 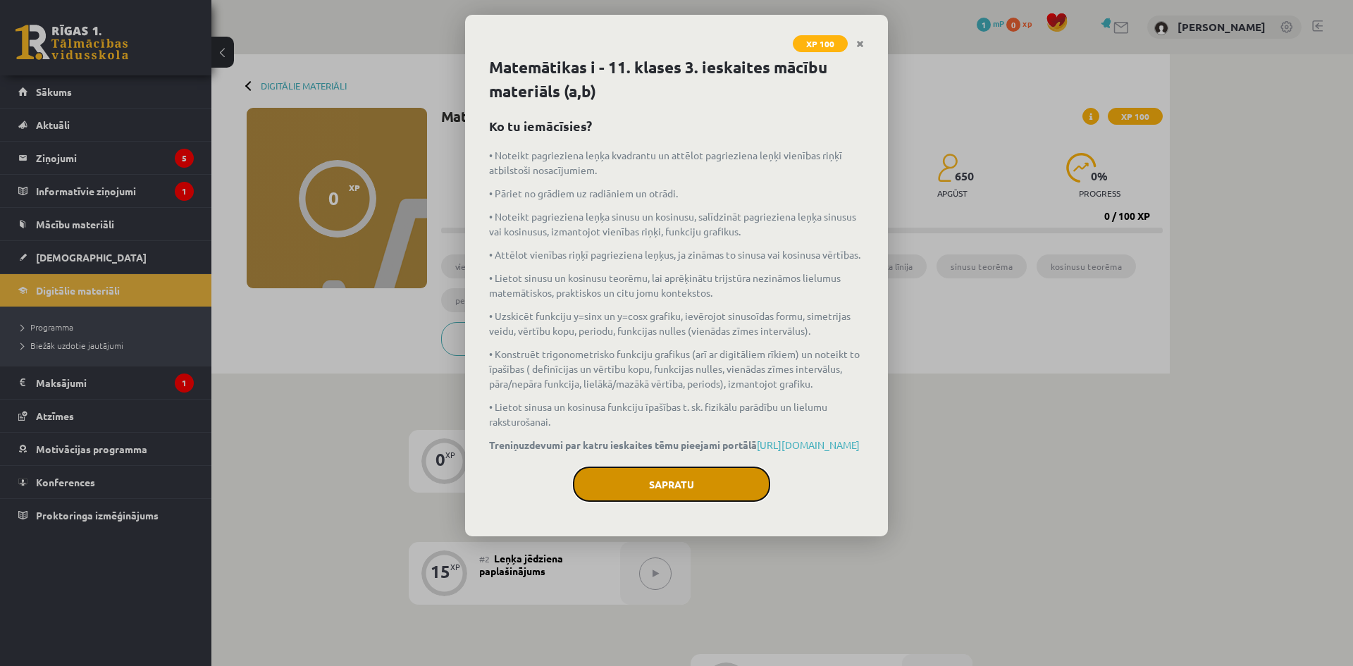 I want to click on a: Close, so click(x=860, y=44).